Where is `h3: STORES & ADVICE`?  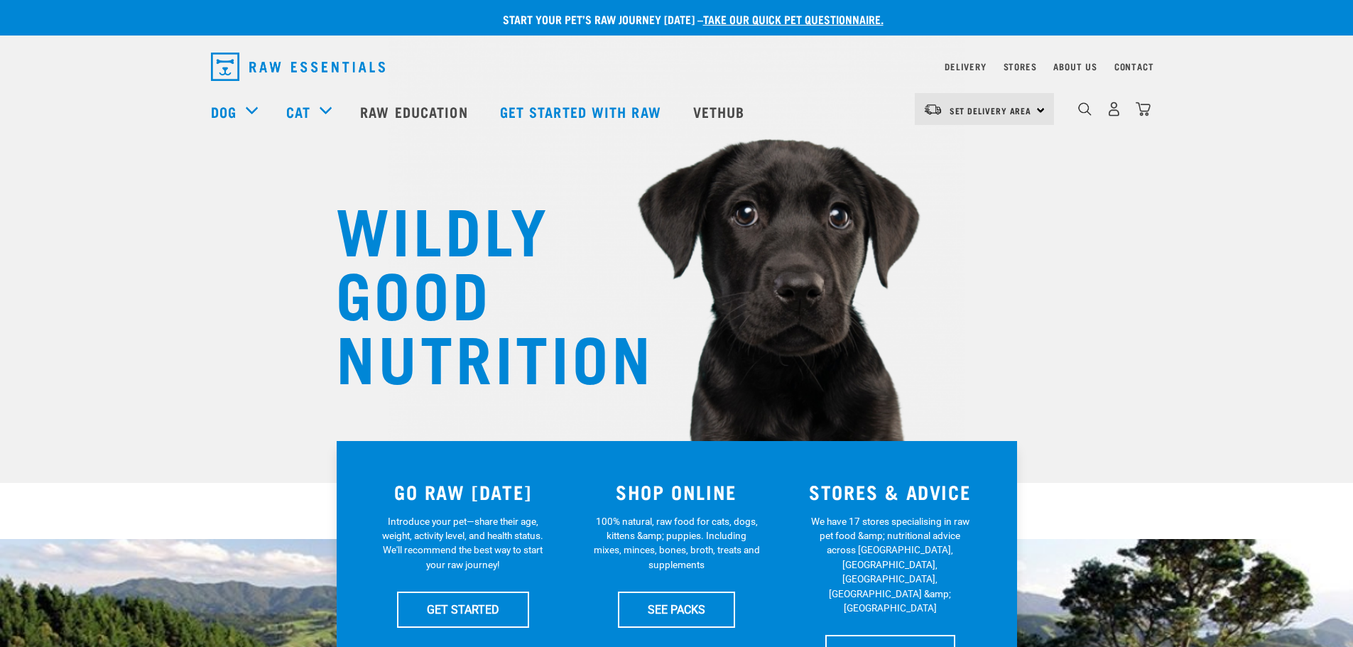 h3: STORES & ADVICE is located at coordinates (890, 491).